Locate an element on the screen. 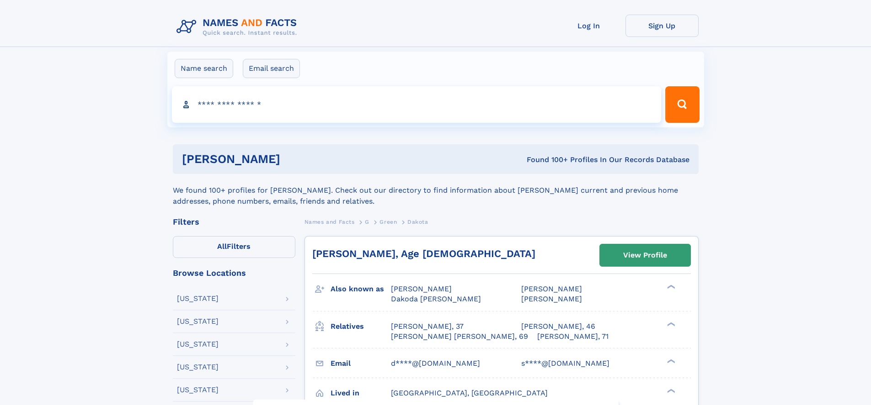 This screenshot has width=871, height=405. h3: Also known as is located at coordinates (361, 289).